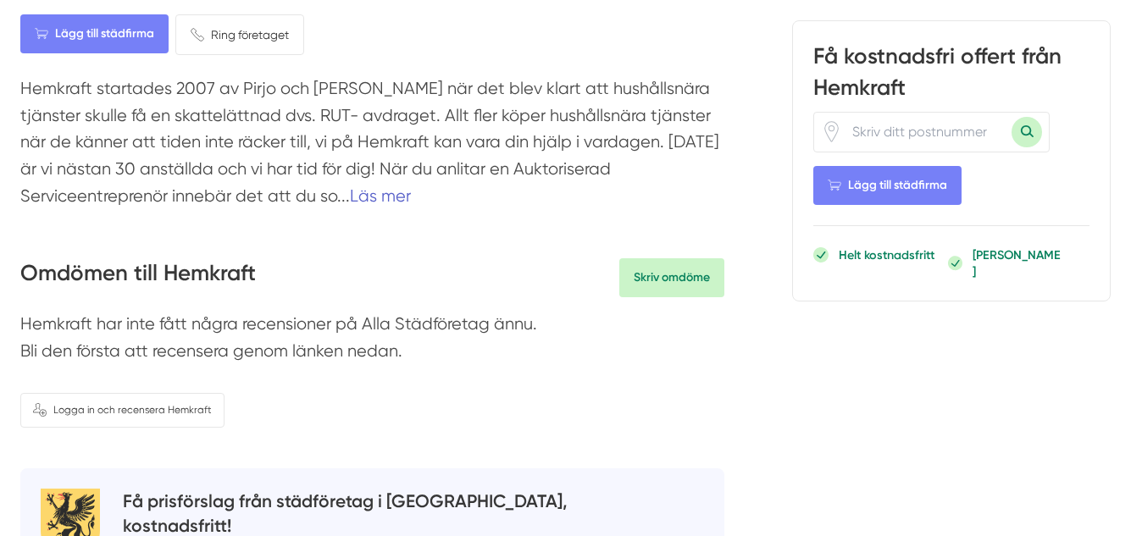 The width and height of the screenshot is (1131, 536). What do you see at coordinates (132, 410) in the screenshot?
I see `span: Logga in och recensera Hemkraft` at bounding box center [132, 410].